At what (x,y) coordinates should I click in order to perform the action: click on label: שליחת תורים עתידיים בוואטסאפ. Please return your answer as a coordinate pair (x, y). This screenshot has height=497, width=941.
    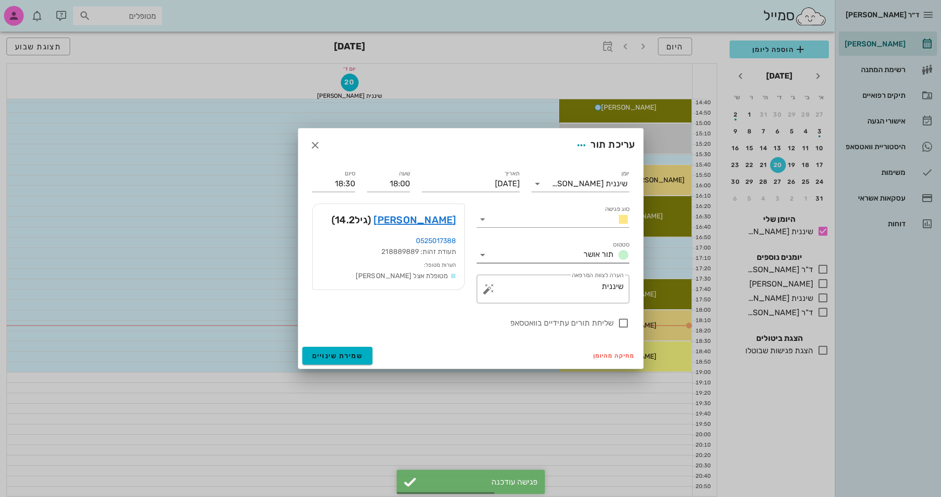
    Looking at the image, I should click on (463, 323).